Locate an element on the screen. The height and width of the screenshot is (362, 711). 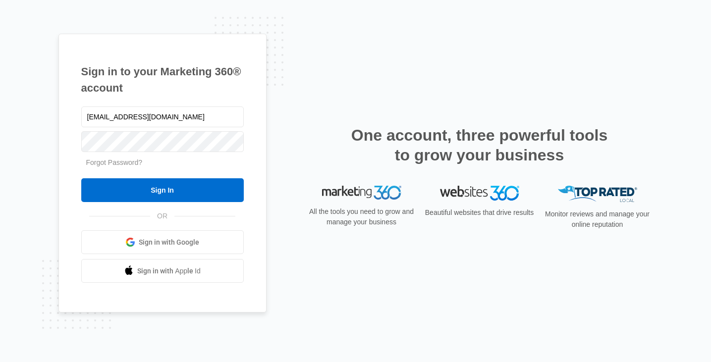
span: Sign in with Apple Id is located at coordinates (169, 271).